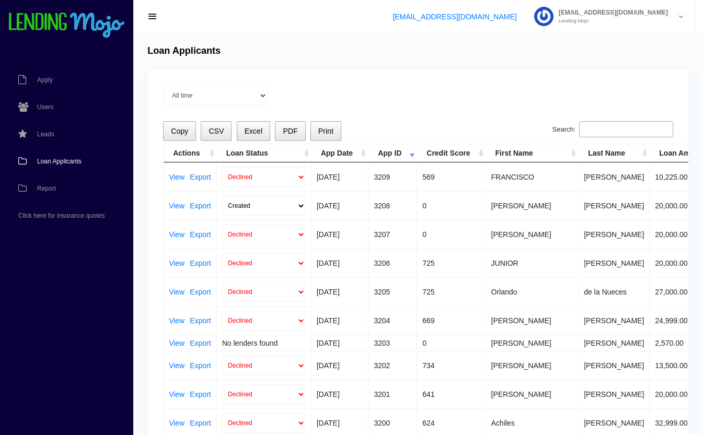 The height and width of the screenshot is (435, 703). What do you see at coordinates (47, 189) in the screenshot?
I see `span: Report` at bounding box center [47, 189].